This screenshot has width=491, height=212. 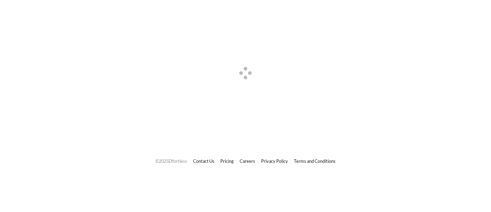 What do you see at coordinates (204, 161) in the screenshot?
I see `a: Contact Us` at bounding box center [204, 161].